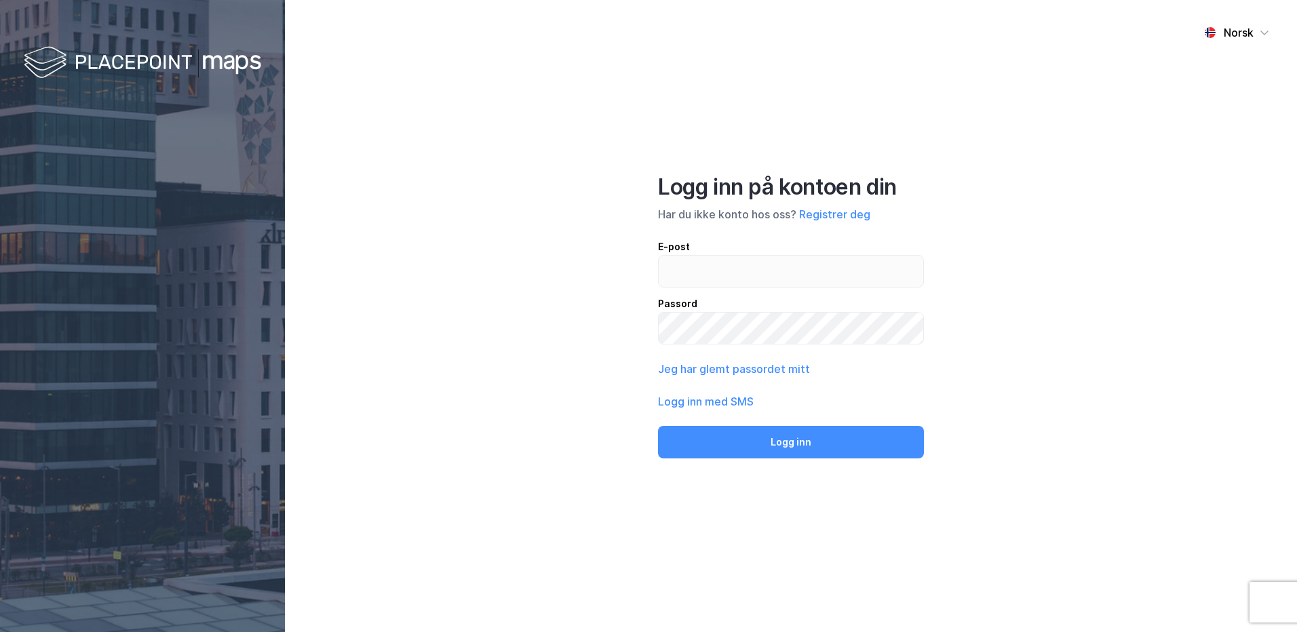  What do you see at coordinates (791, 442) in the screenshot?
I see `button: Logg inn` at bounding box center [791, 442].